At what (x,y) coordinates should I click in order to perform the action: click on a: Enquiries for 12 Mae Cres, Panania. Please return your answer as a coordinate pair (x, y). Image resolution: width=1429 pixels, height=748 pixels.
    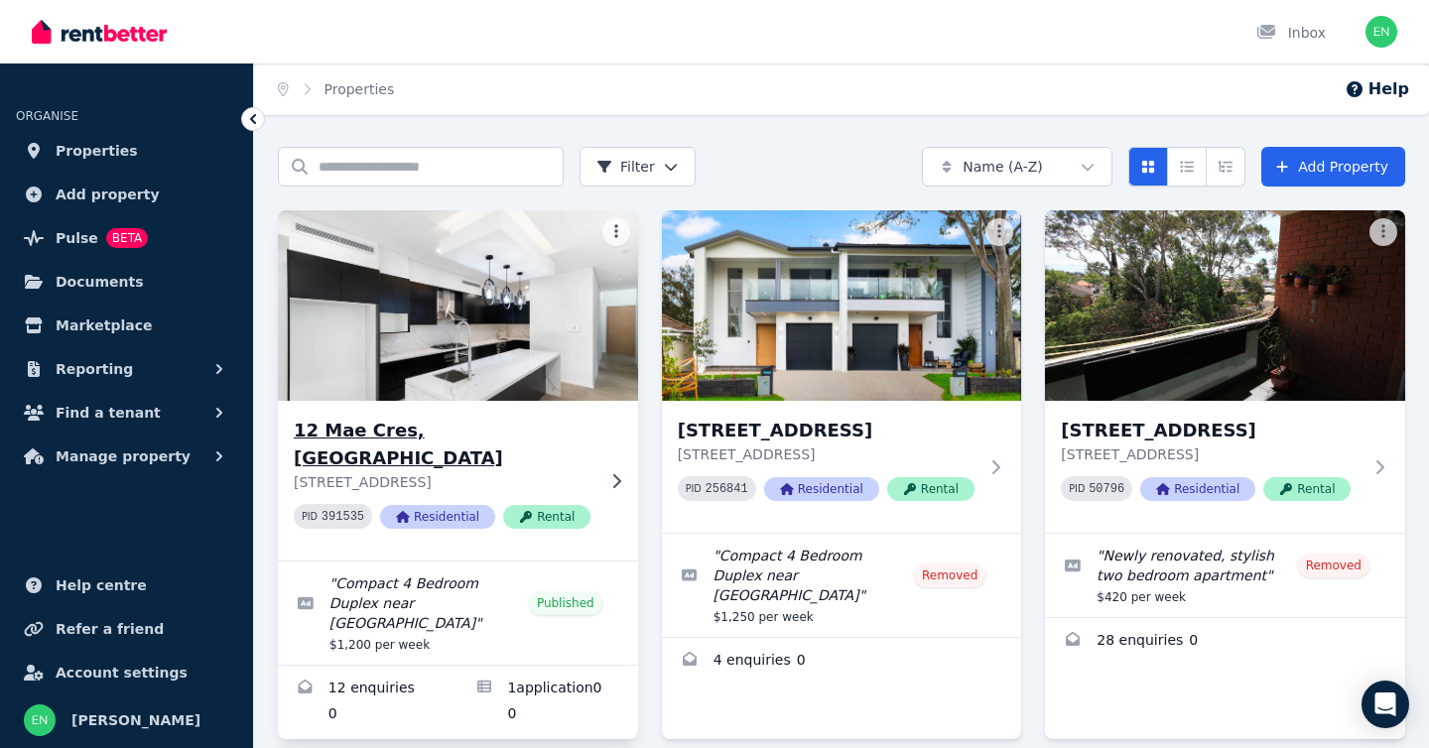
    Looking at the image, I should click on (367, 703).